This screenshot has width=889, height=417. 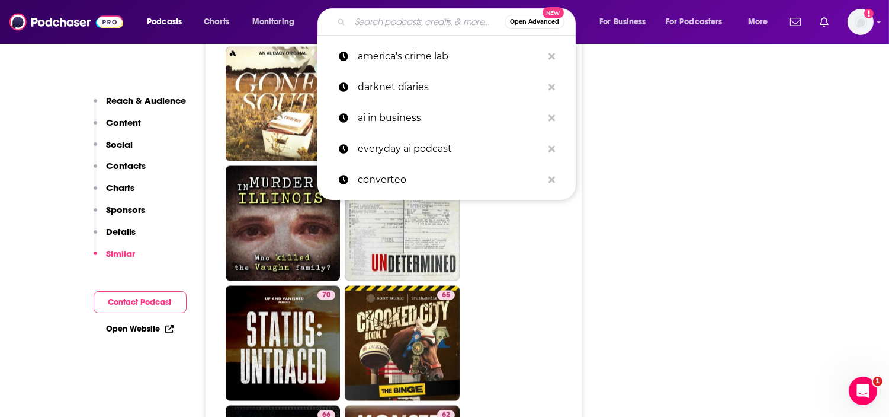 I want to click on a: ai in business, so click(x=447, y=118).